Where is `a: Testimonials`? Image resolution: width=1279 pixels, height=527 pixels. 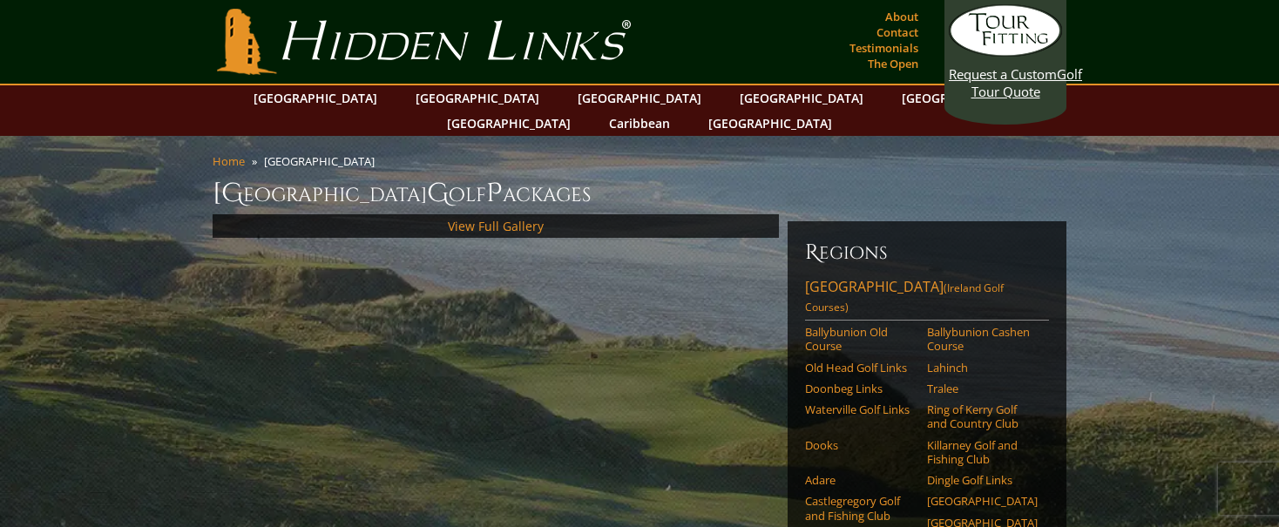
a: Testimonials is located at coordinates (883, 48).